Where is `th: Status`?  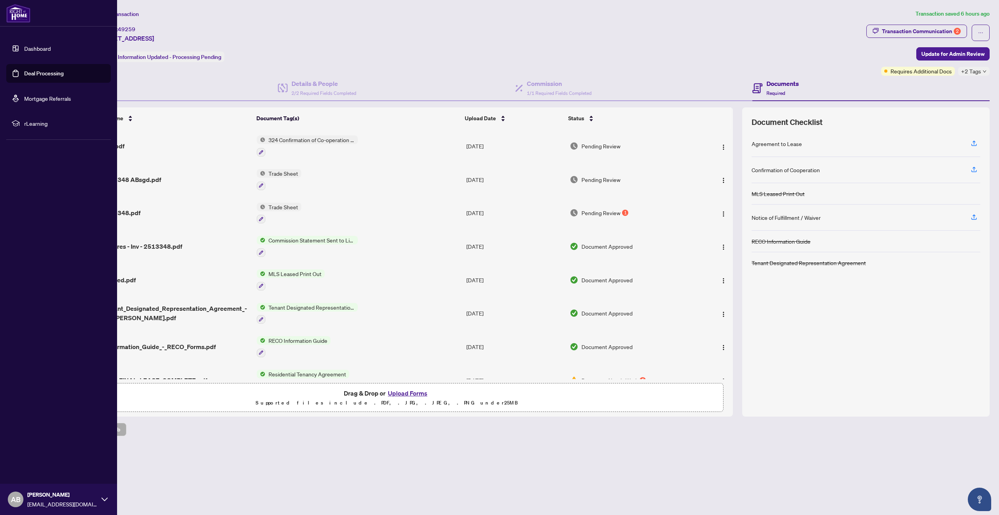
th: Status is located at coordinates (629, 118).